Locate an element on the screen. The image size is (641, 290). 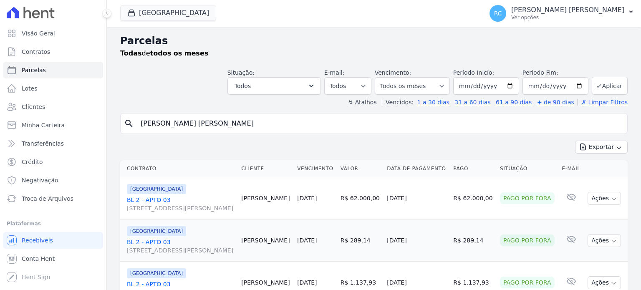
strong: Todas is located at coordinates (131, 53).